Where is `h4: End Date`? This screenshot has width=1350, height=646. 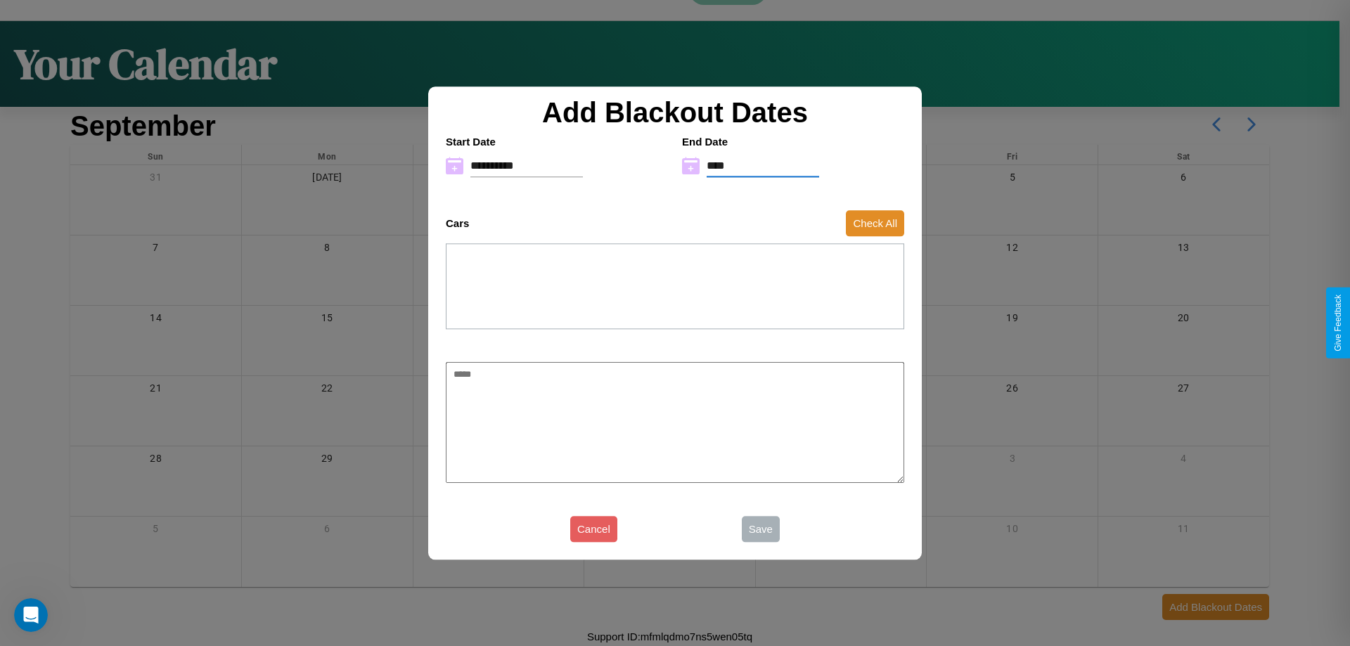
h4: End Date is located at coordinates (793, 141).